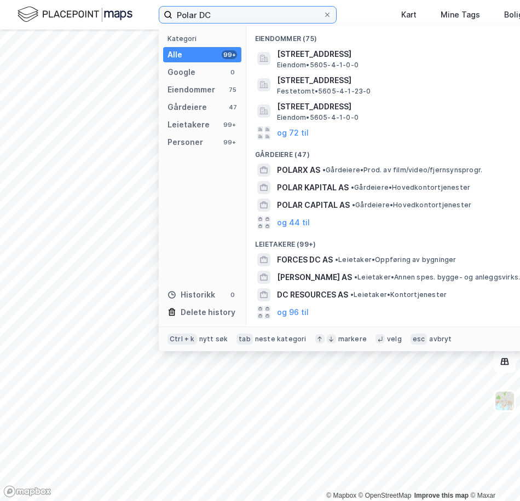 The image size is (520, 501). I want to click on div: nytt søk, so click(213, 339).